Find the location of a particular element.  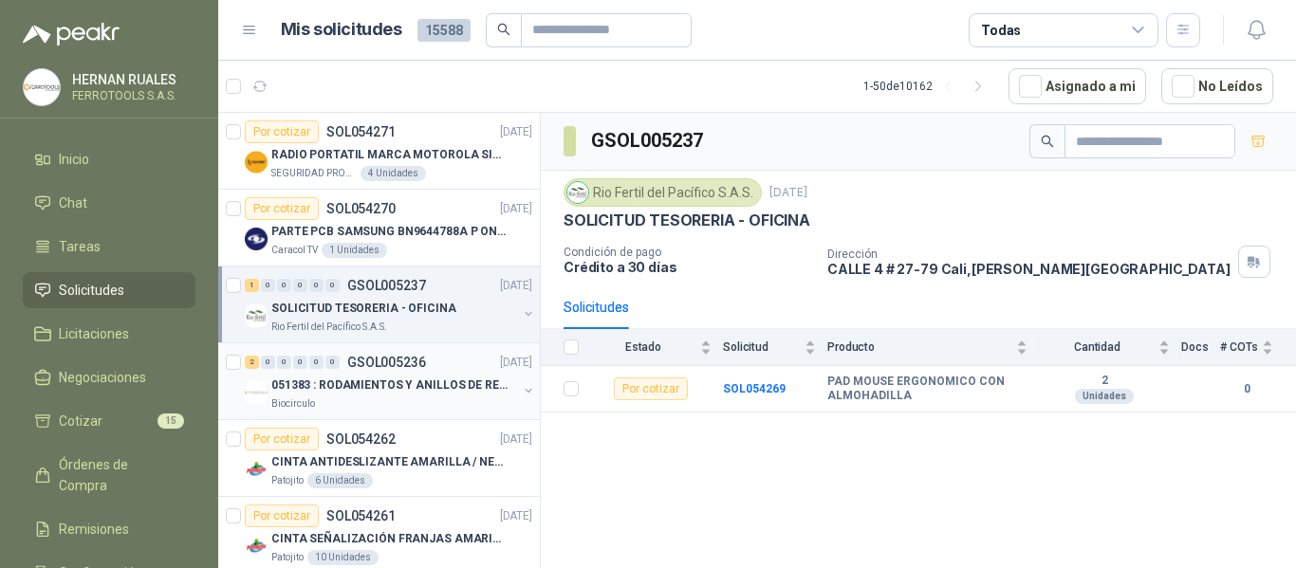

a: Negociaciones is located at coordinates (109, 378).